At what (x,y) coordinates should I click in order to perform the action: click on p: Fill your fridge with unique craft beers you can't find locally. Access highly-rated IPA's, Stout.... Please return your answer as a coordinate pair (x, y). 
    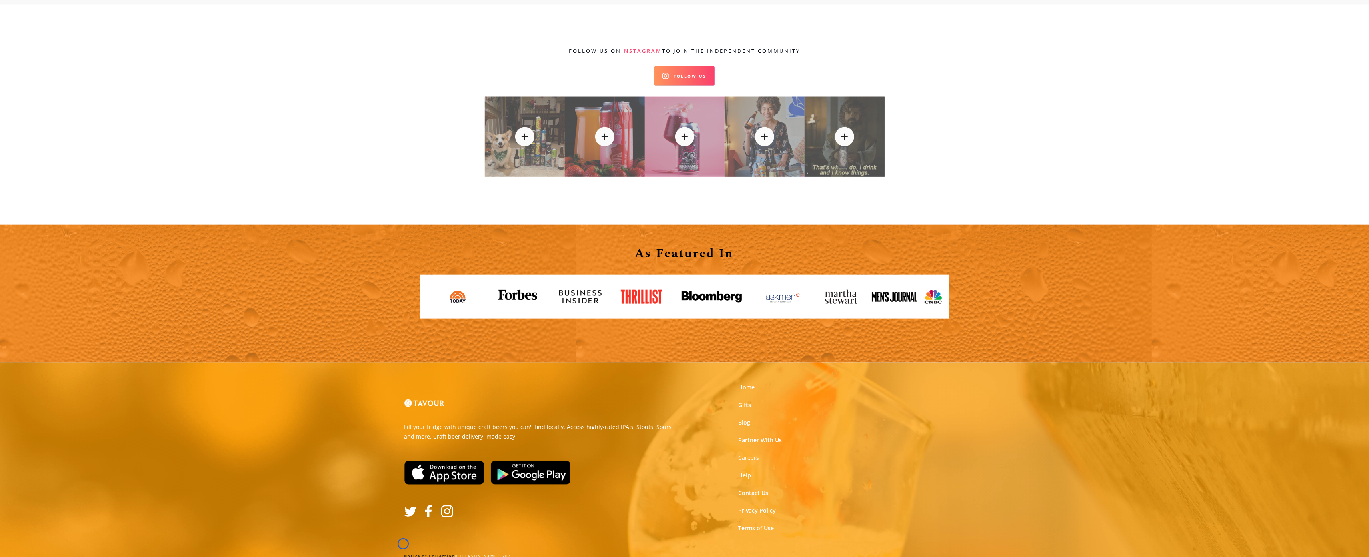
    Looking at the image, I should click on (542, 432).